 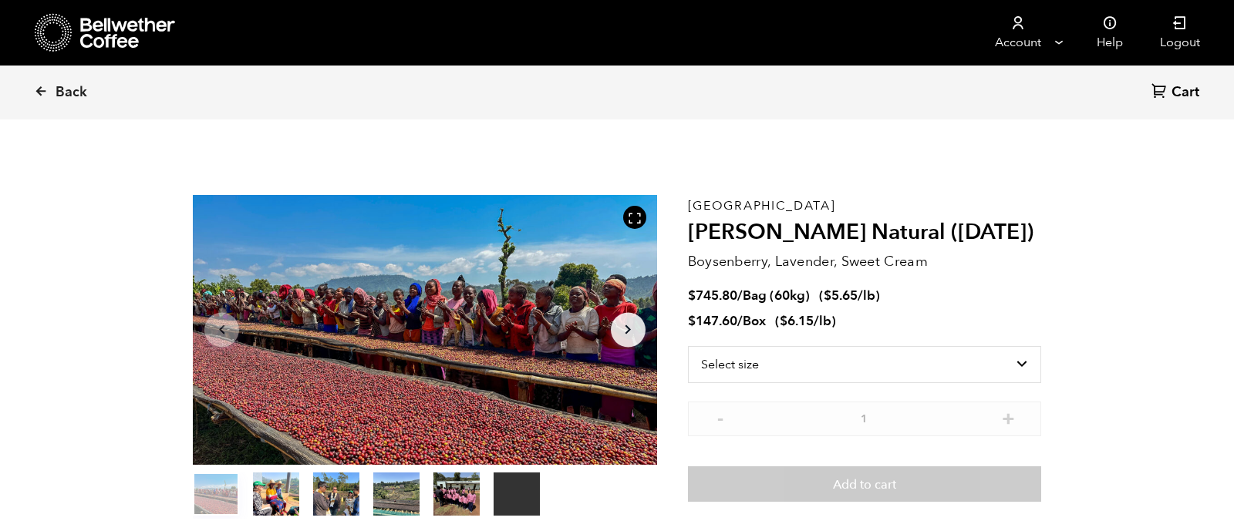 What do you see at coordinates (776, 295) in the screenshot?
I see `span: Bag (60kg)` at bounding box center [776, 295].